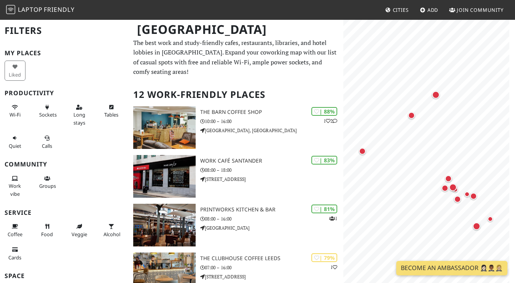 This screenshot has height=283, width=515. Describe the element at coordinates (480, 10) in the screenshot. I see `span: Join Community` at that location.